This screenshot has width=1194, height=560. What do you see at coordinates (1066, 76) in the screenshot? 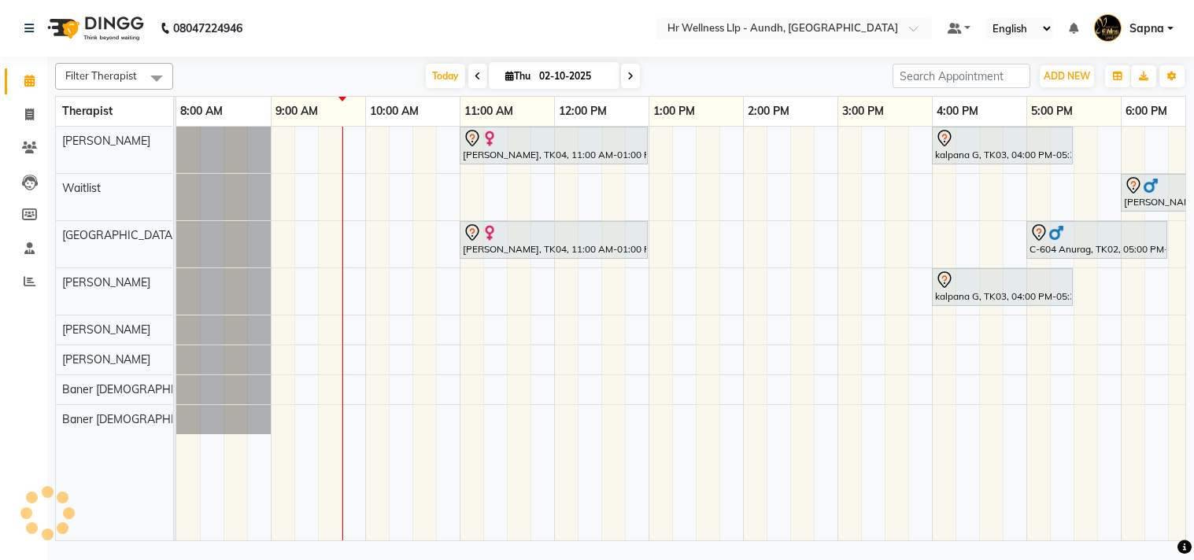
I see `span: ADD NEW` at bounding box center [1066, 76].